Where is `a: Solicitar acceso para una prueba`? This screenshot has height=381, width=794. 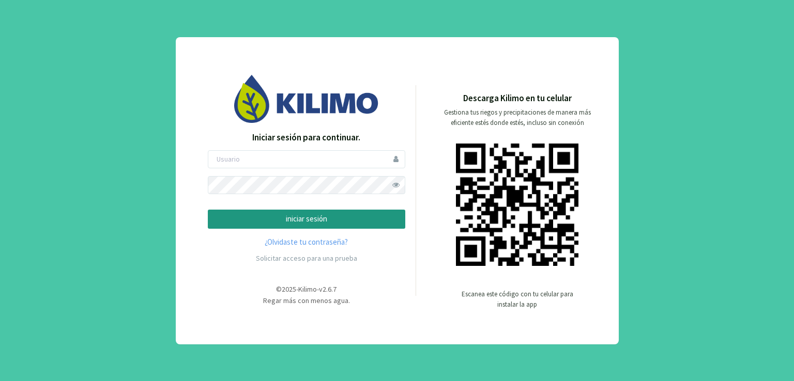
a: Solicitar acceso para una prueba is located at coordinates (306, 258).